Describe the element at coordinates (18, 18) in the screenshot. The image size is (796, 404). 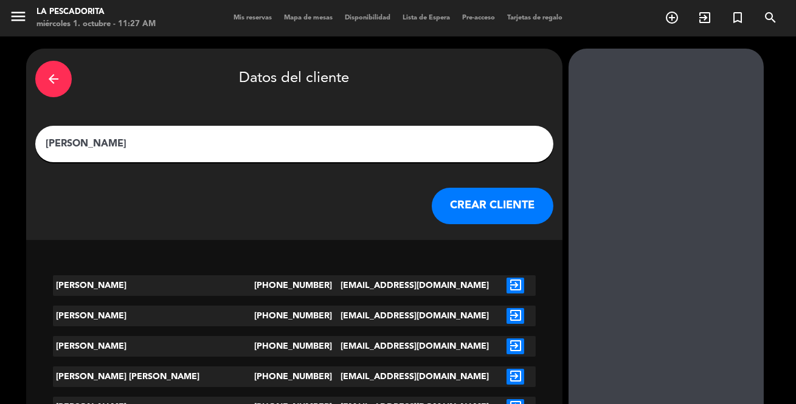
I see `button: menu` at that location.